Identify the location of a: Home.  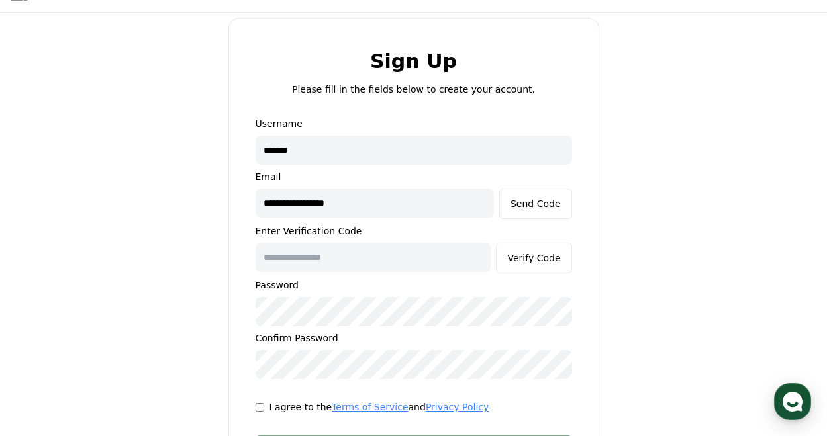
(46, 343).